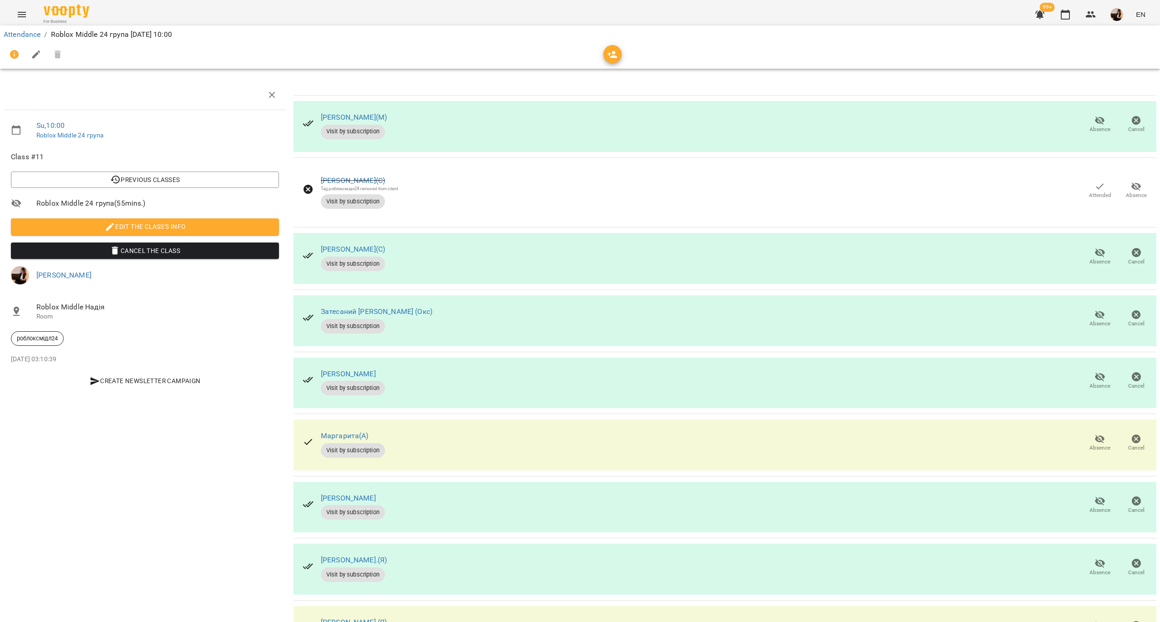 The image size is (1160, 622). What do you see at coordinates (66, 11) in the screenshot?
I see `img: Voopty Logo` at bounding box center [66, 11].